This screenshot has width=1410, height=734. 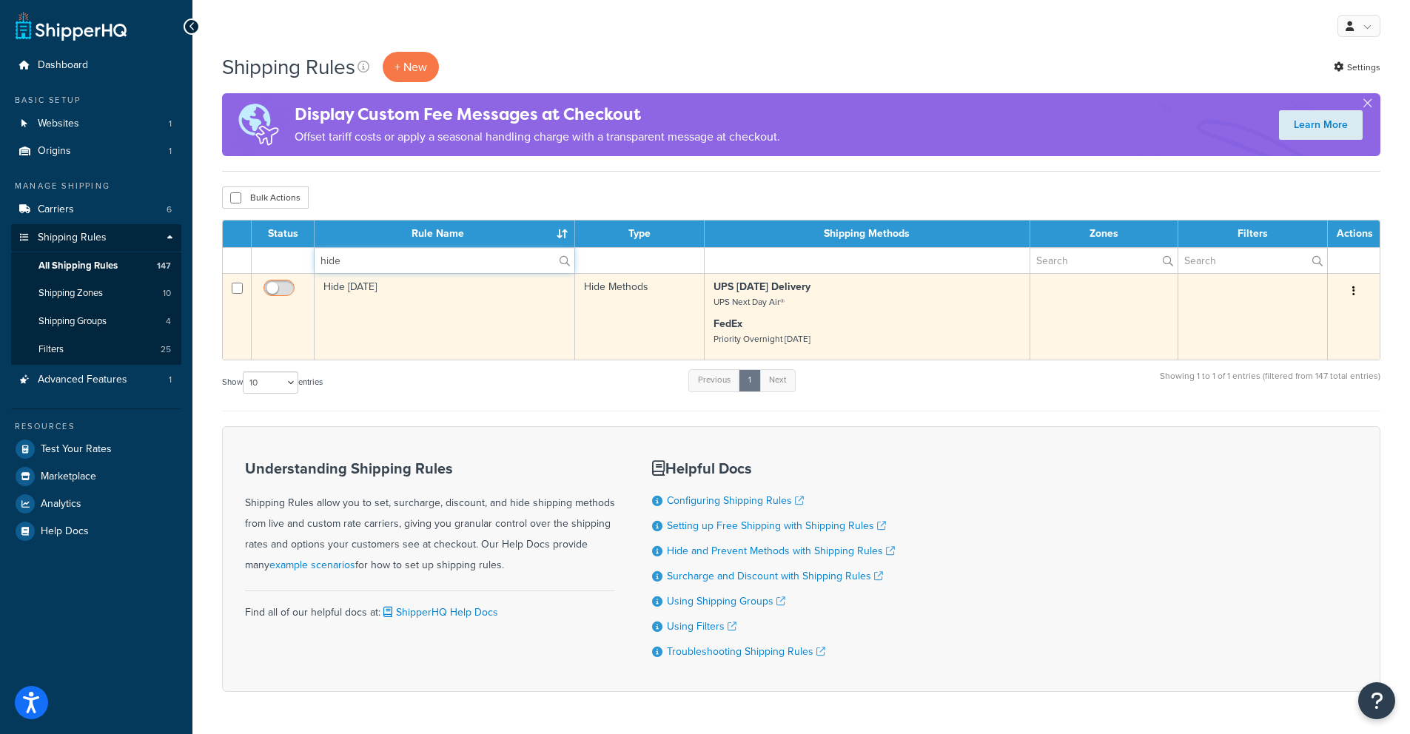 What do you see at coordinates (289, 67) in the screenshot?
I see `h1: Shipping Rules` at bounding box center [289, 67].